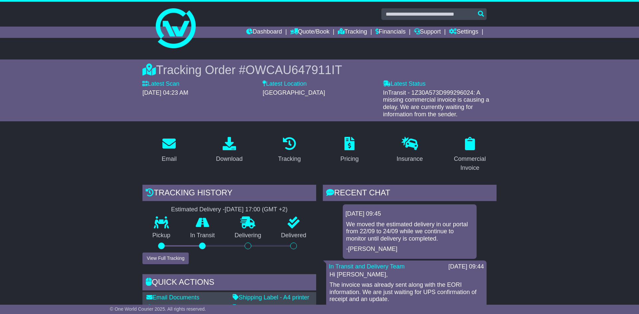 The width and height of the screenshot is (639, 314). What do you see at coordinates (271, 298) in the screenshot?
I see `a: Shipping Label - A4 printer` at bounding box center [271, 298].